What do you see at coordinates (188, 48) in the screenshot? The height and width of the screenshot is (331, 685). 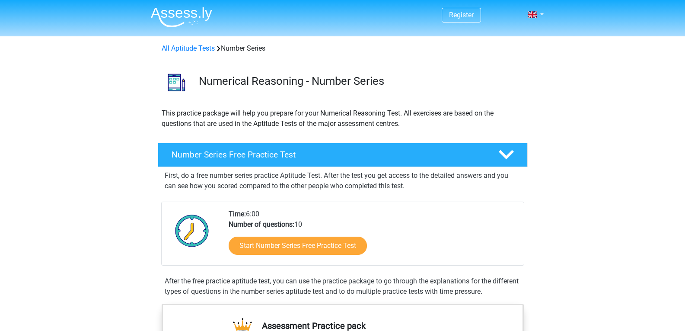 I see `a: All Aptitude Tests` at bounding box center [188, 48].